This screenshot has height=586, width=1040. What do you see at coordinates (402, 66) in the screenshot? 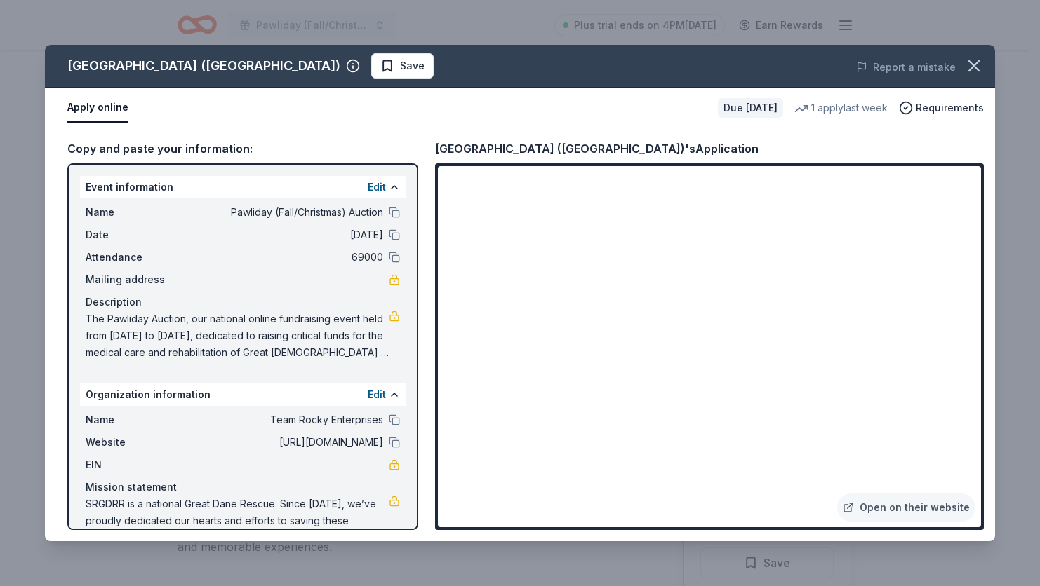
I see `button: Save` at bounding box center [402, 66].